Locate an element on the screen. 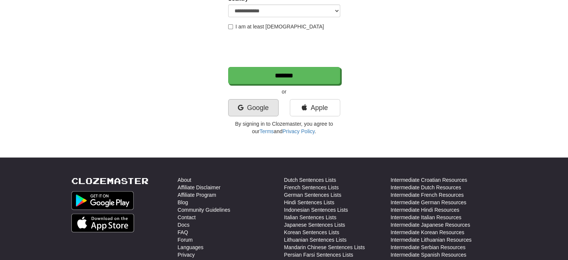  a: Privacy is located at coordinates (186, 254).